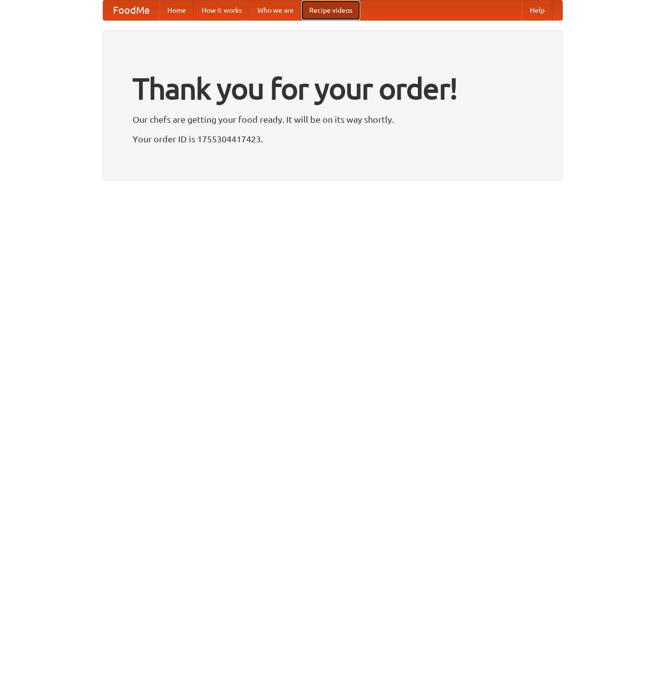  What do you see at coordinates (177, 10) in the screenshot?
I see `a: Home` at bounding box center [177, 10].